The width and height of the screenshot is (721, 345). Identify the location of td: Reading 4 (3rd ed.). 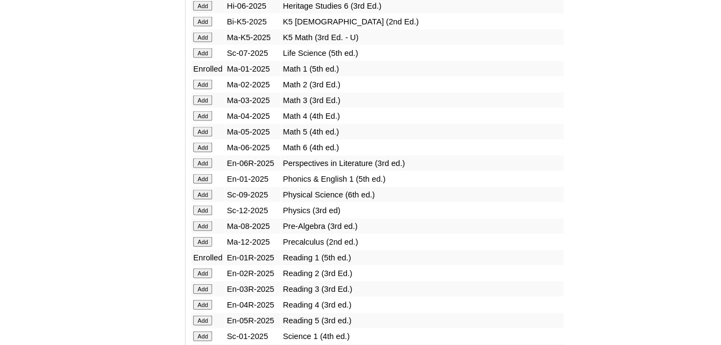
(422, 305).